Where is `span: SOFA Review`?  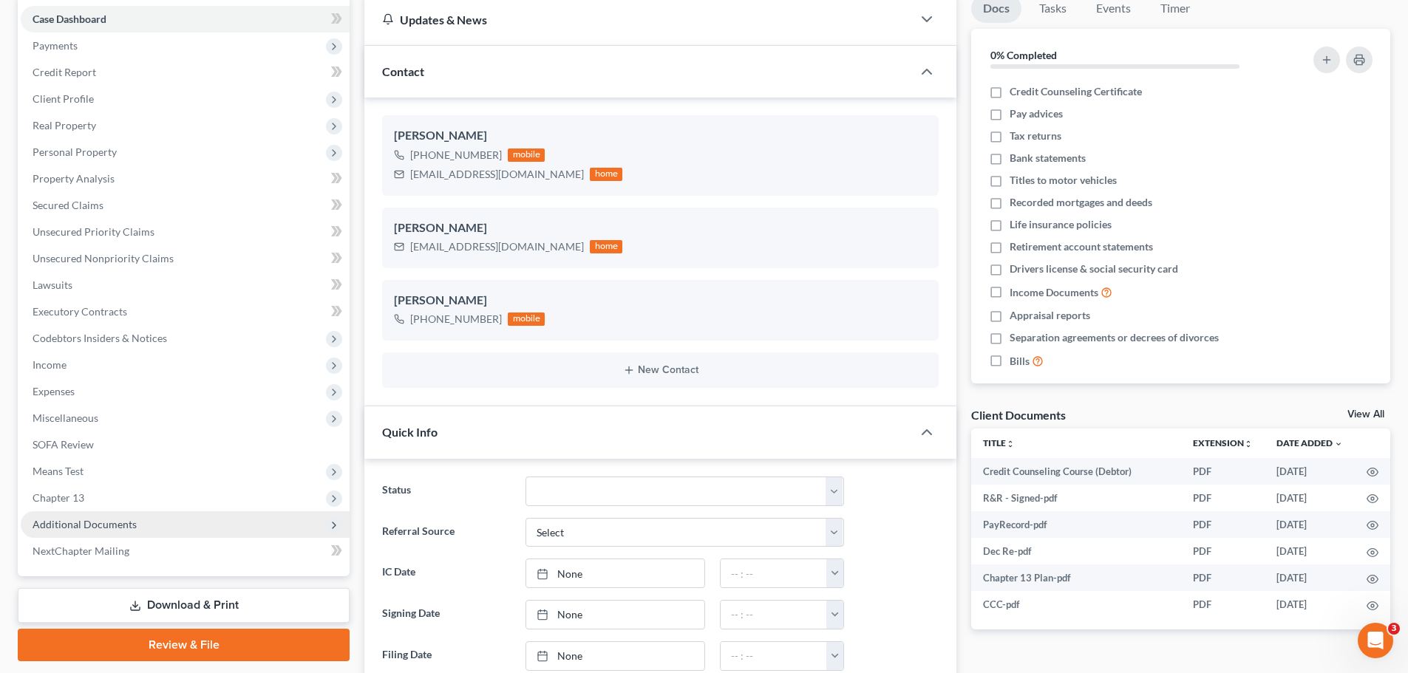 span: SOFA Review is located at coordinates (63, 444).